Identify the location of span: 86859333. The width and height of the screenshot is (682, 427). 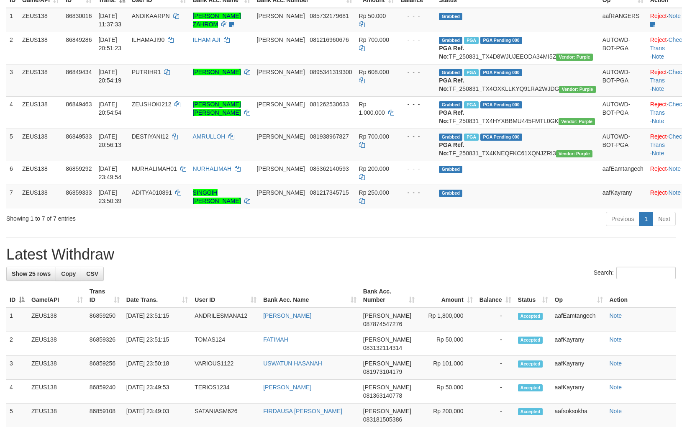
(79, 192).